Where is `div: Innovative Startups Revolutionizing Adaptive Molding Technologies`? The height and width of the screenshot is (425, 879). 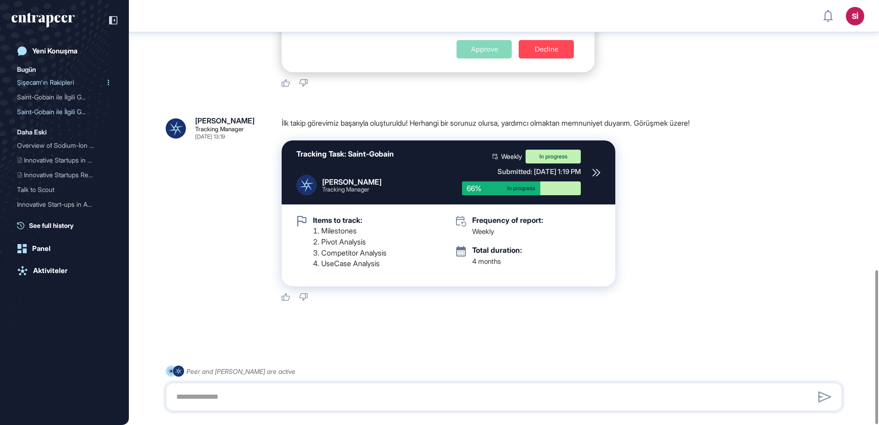
div: Innovative Startups Revolutionizing Adaptive Molding Technologies is located at coordinates (64, 175).